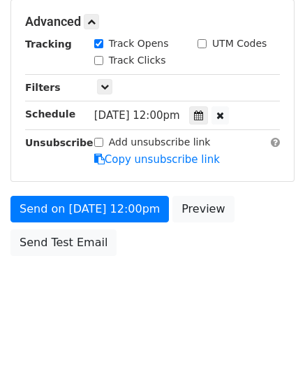 The width and height of the screenshot is (305, 370). What do you see at coordinates (157, 159) in the screenshot?
I see `a: Copy unsubscribe link` at bounding box center [157, 159].